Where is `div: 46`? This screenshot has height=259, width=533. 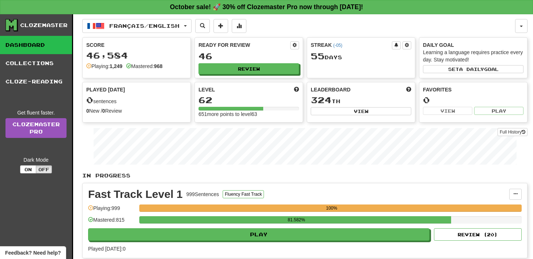
div: 46 is located at coordinates (249, 56).